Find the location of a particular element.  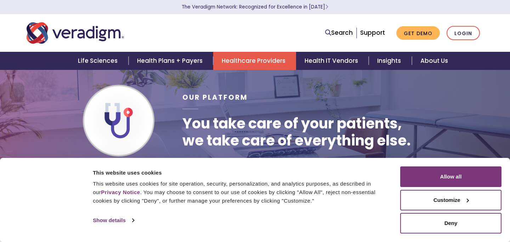

button: Allow all is located at coordinates (451, 176).